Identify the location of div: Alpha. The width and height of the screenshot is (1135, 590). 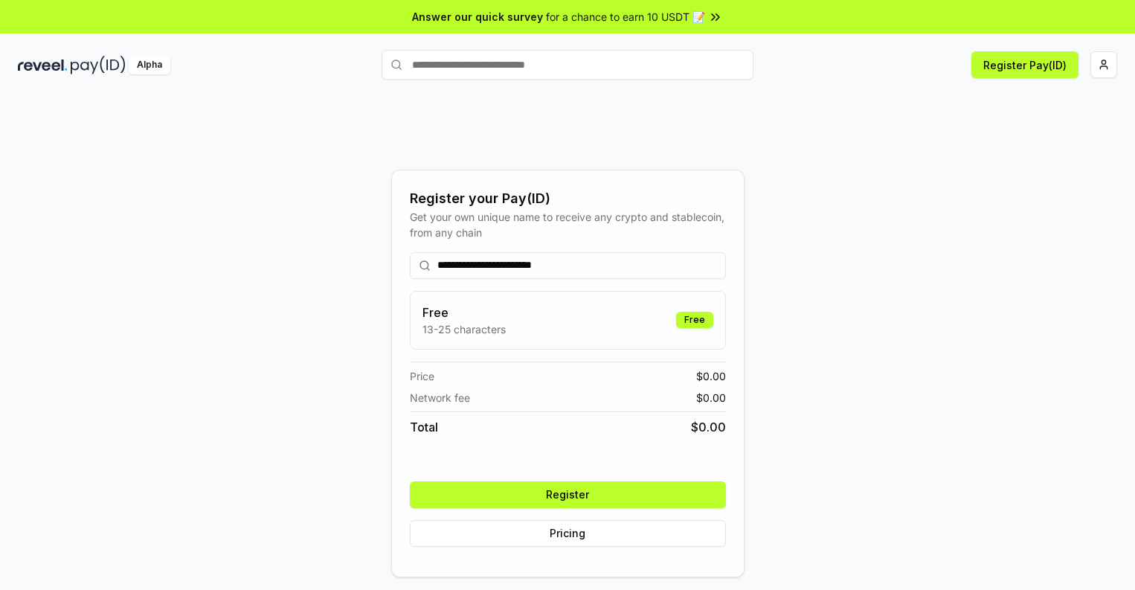
(149, 65).